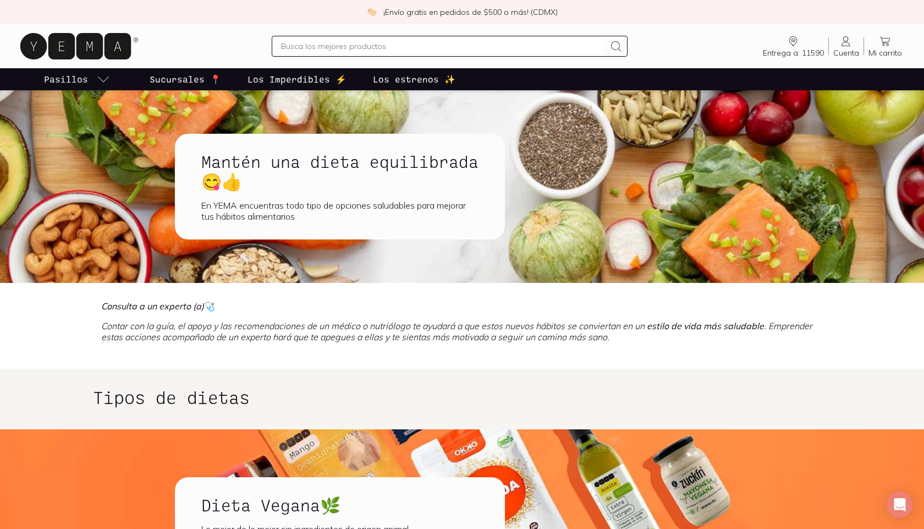  I want to click on input: Busca los mejores productos, so click(443, 46).